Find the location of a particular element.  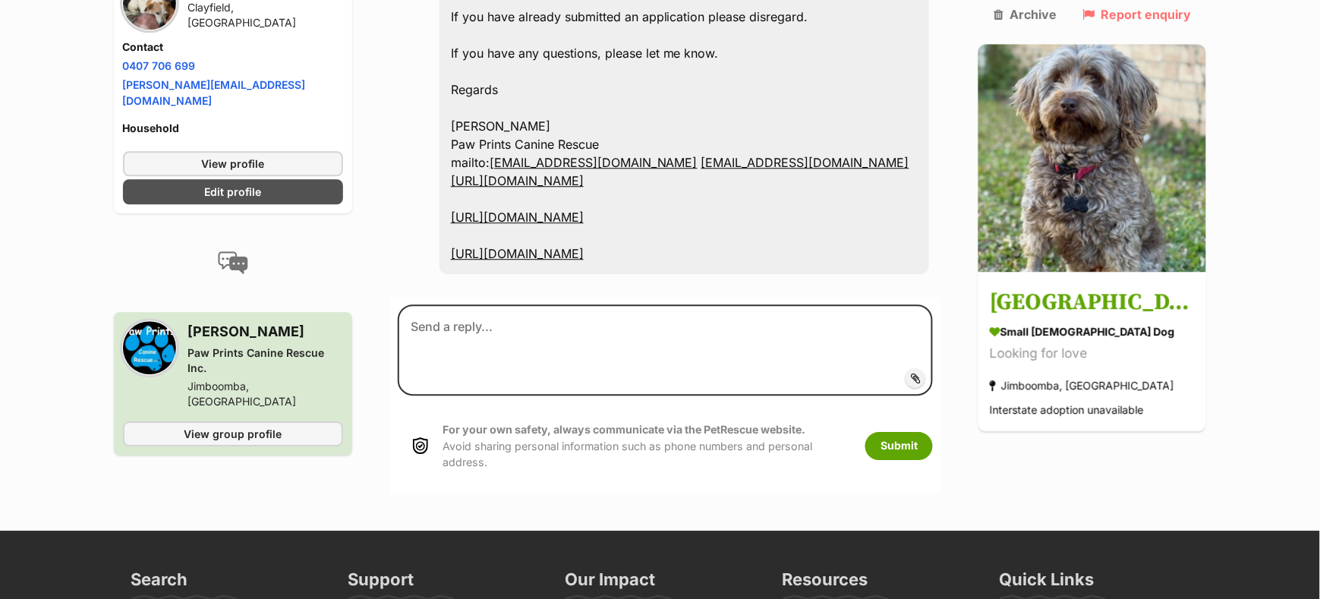

button: Submit is located at coordinates (899, 446).